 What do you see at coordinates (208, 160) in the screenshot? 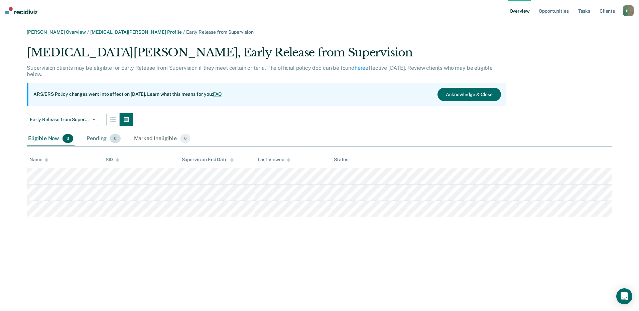
I see `div: Supervision End Date` at bounding box center [208, 160].